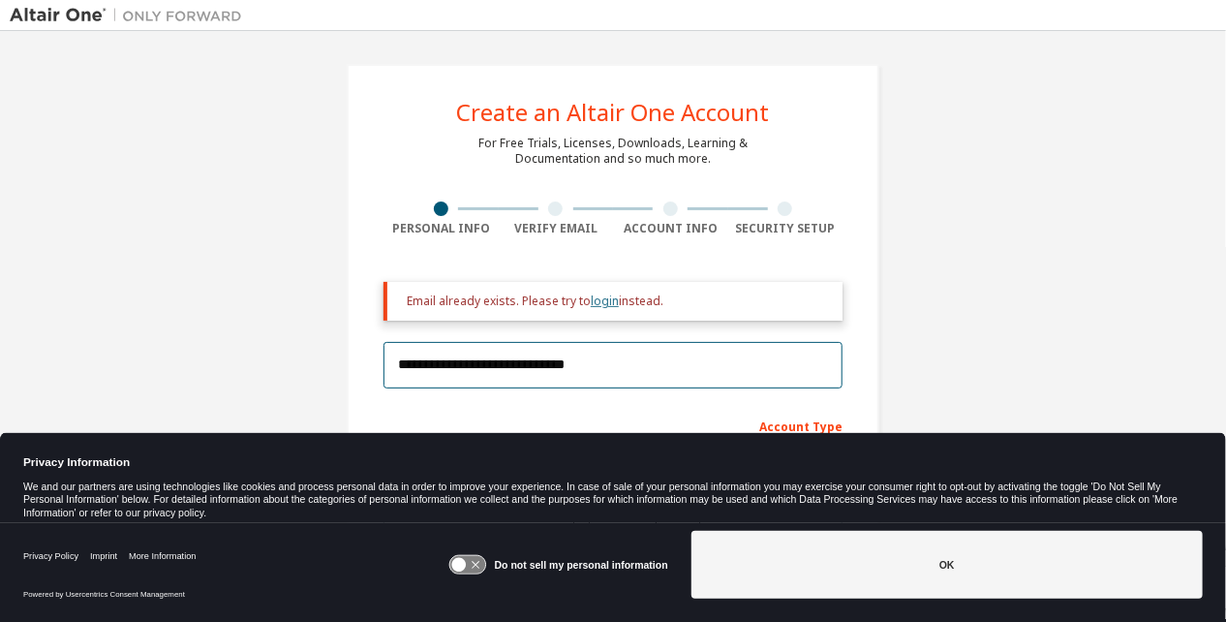 This screenshot has width=1226, height=622. I want to click on div: For Free Trials, Licenses, Downloads, Learning & Documentation and so much more., so click(613, 151).